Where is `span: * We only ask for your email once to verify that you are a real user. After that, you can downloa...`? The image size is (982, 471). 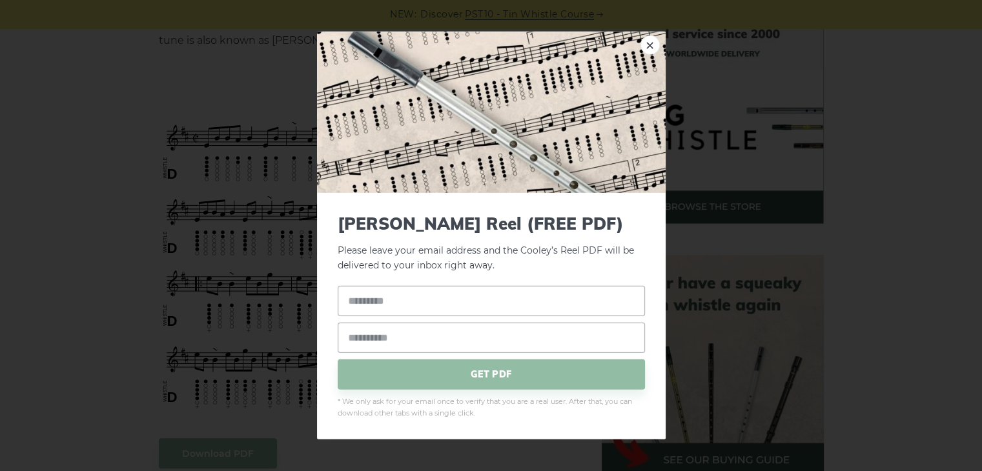 span: * We only ask for your email once to verify that you are a real user. After that, you can downloa... is located at coordinates (492, 408).